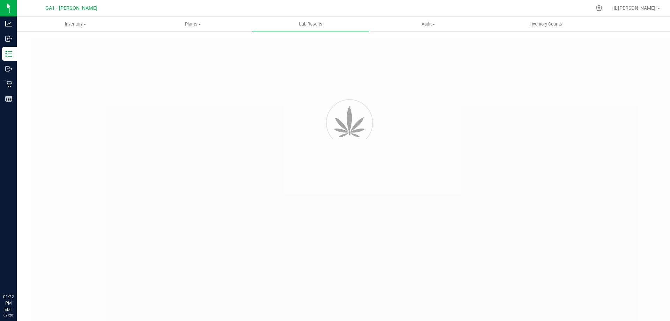  What do you see at coordinates (311, 24) in the screenshot?
I see `a: Lab Results` at bounding box center [311, 24].